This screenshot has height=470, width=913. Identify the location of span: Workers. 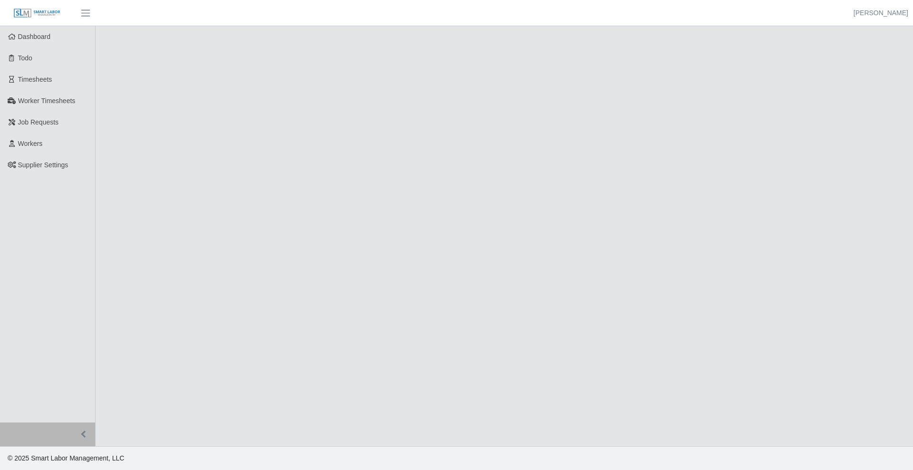
(30, 144).